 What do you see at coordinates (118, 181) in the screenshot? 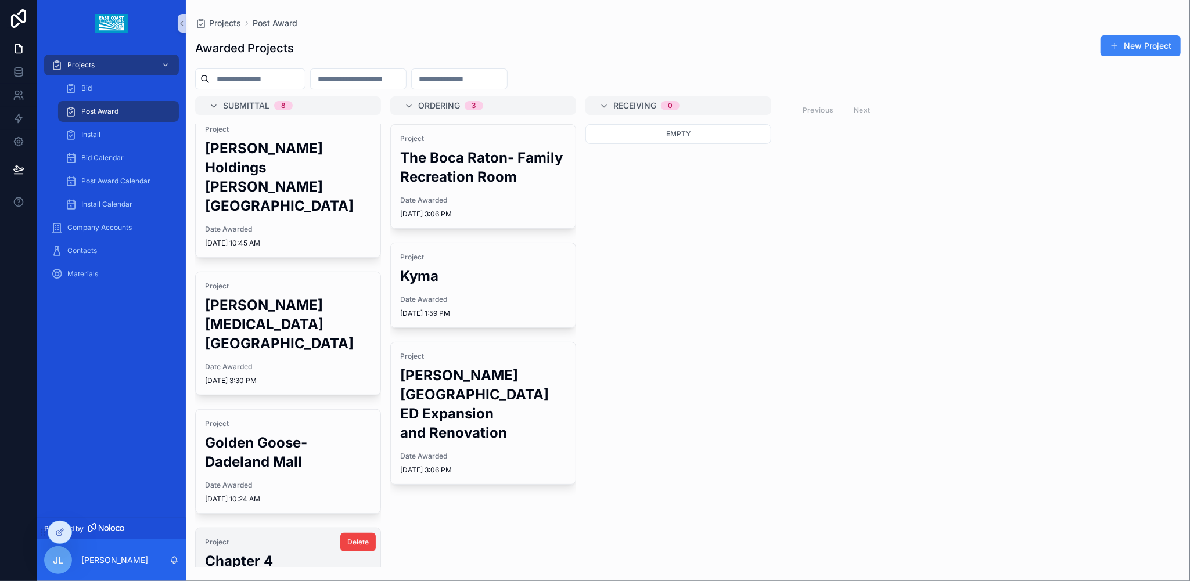
I see `a: Post Award Calendar` at bounding box center [118, 181].